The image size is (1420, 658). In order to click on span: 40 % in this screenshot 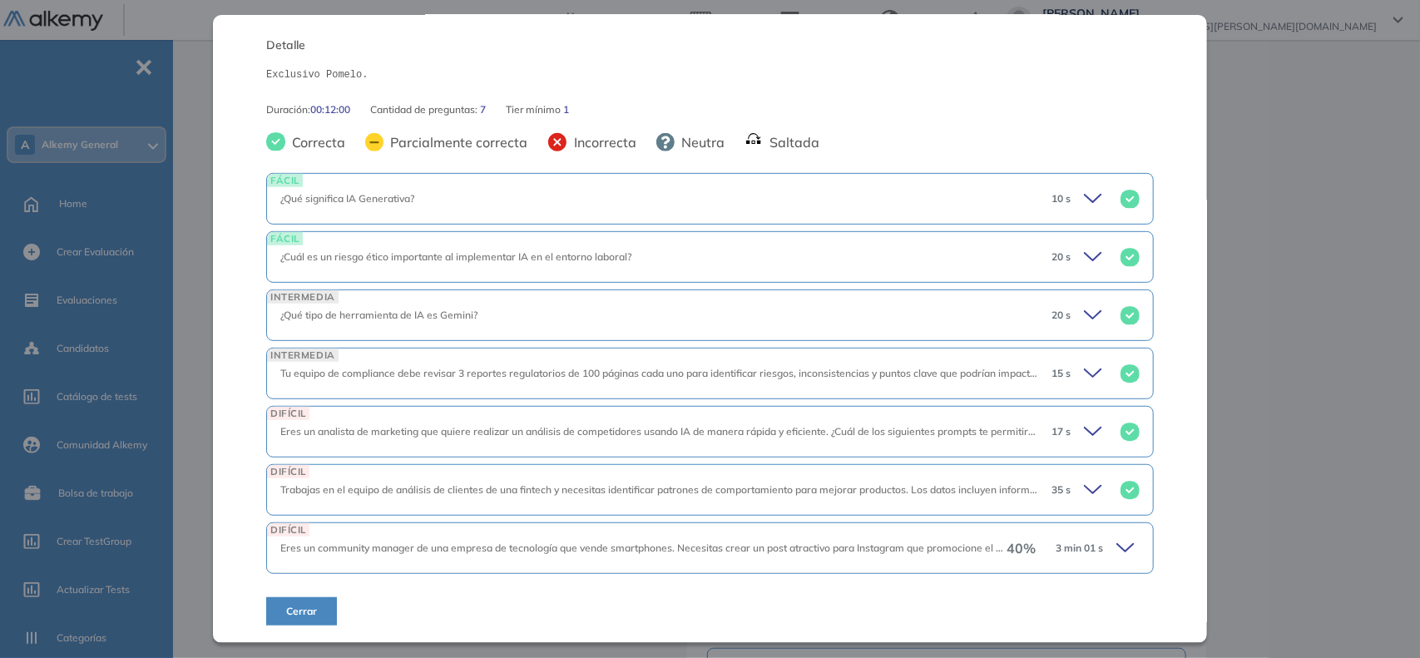, I will do `click(1021, 548)`.